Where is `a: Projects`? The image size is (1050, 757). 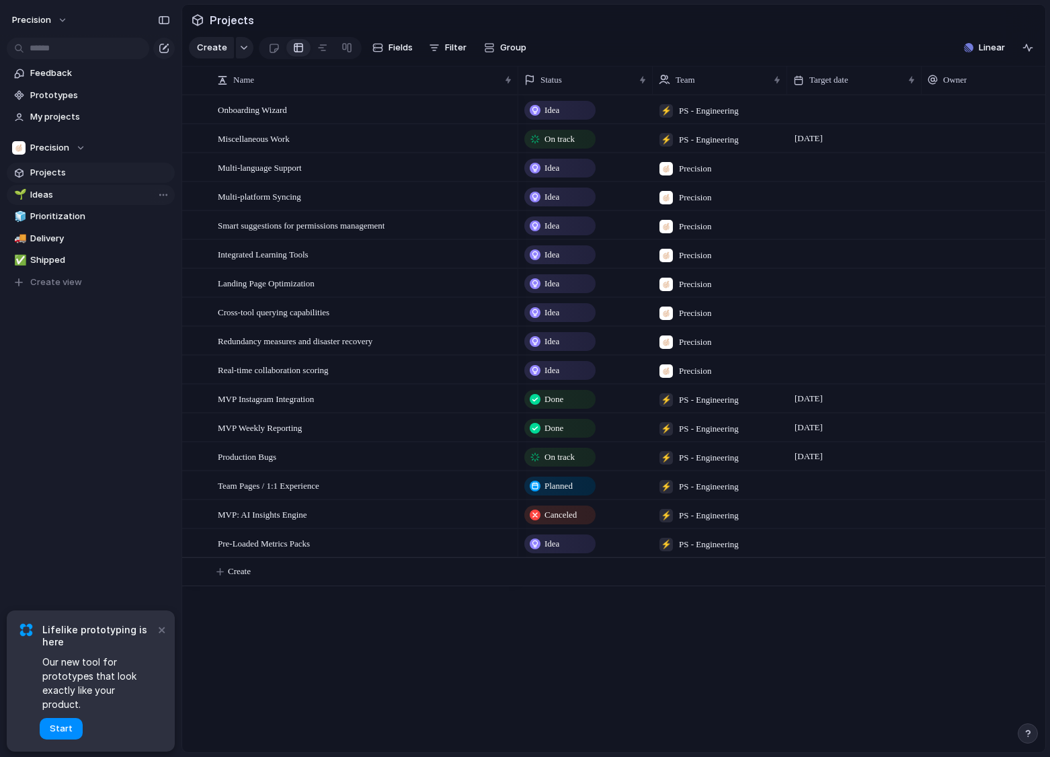
a: Projects is located at coordinates (91, 173).